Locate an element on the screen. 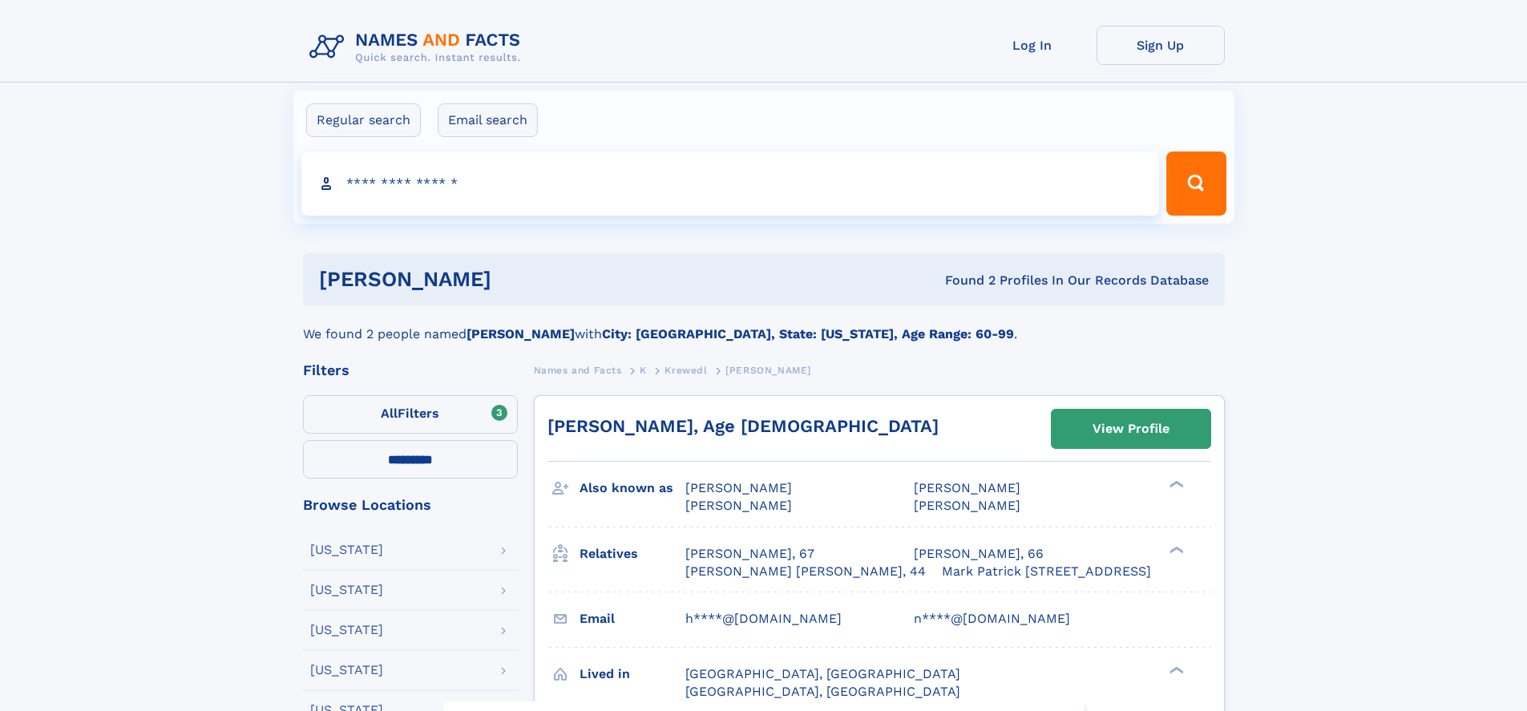 The height and width of the screenshot is (711, 1527). span: K is located at coordinates (643, 370).